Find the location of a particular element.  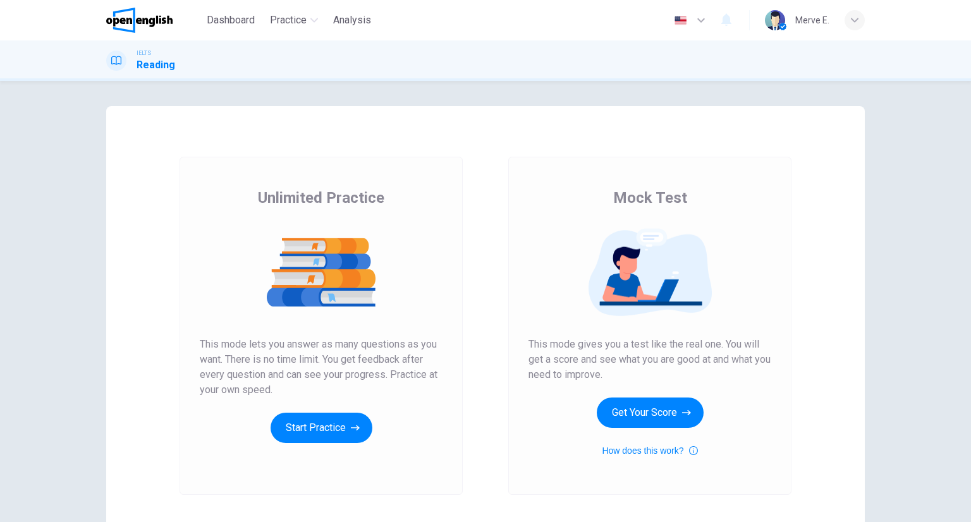

img: Profile picture is located at coordinates (775, 20).